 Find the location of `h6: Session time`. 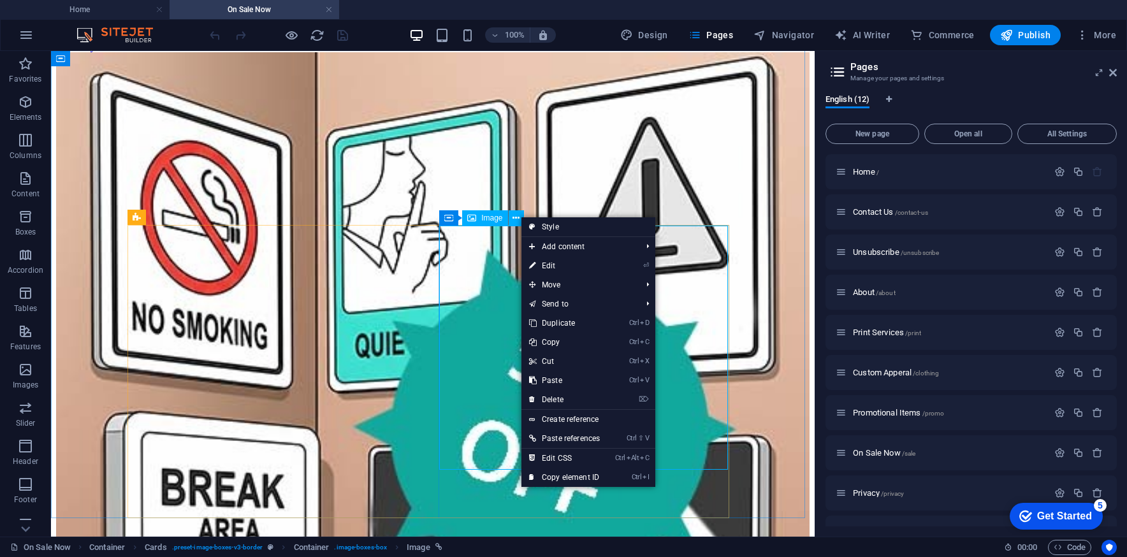

h6: Session time is located at coordinates (1021, 548).